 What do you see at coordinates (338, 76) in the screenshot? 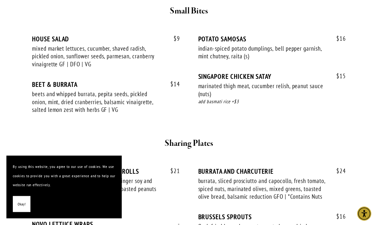
I see `span: 15` at bounding box center [338, 76].